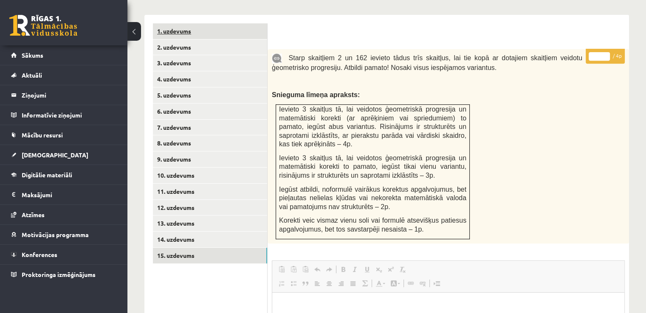 Image resolution: width=646 pixels, height=313 pixels. What do you see at coordinates (210, 79) in the screenshot?
I see `a: 4. uzdevums` at bounding box center [210, 79].